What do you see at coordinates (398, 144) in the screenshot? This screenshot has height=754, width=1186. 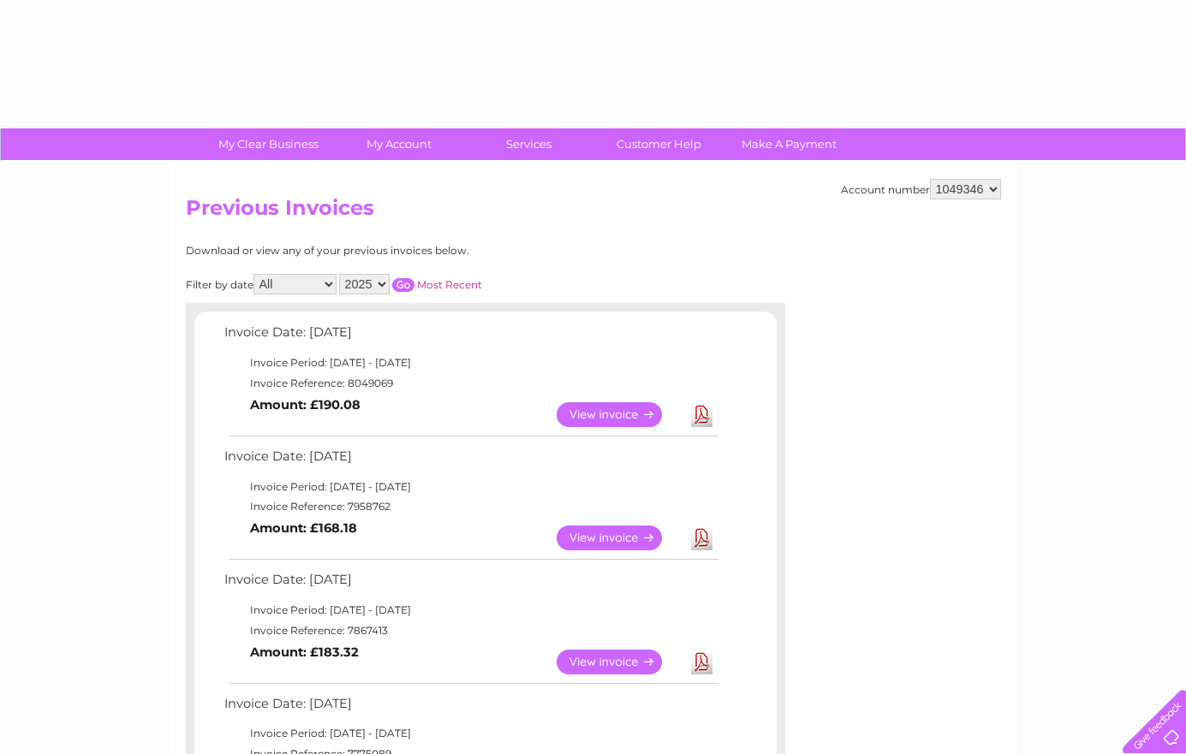 I see `a: My Account` at bounding box center [398, 144].